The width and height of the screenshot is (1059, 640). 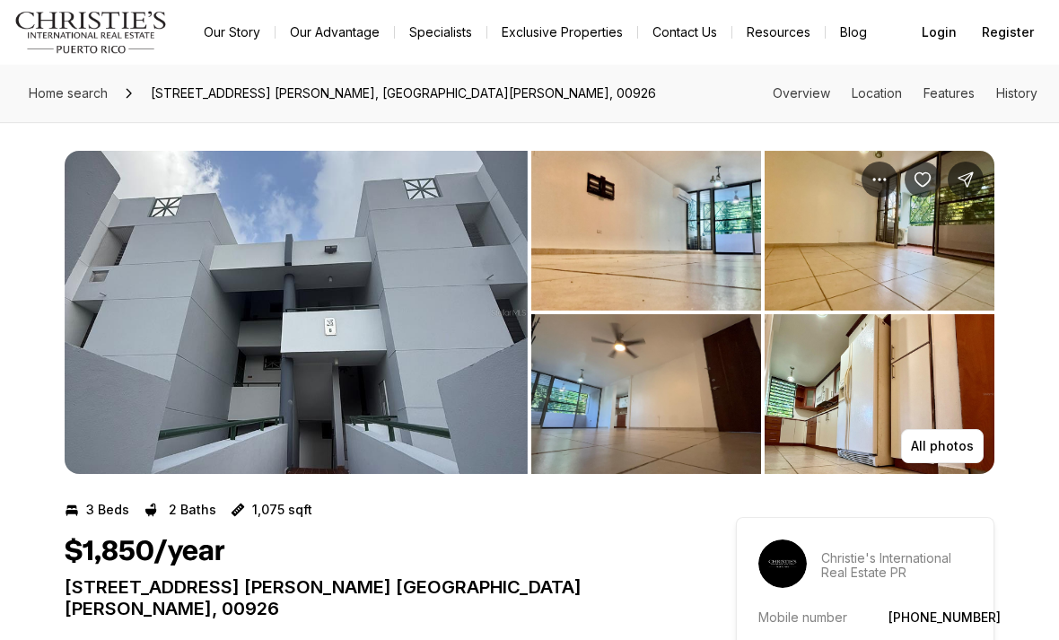 What do you see at coordinates (877, 92) in the screenshot?
I see `a: Skip to: Location` at bounding box center [877, 92].